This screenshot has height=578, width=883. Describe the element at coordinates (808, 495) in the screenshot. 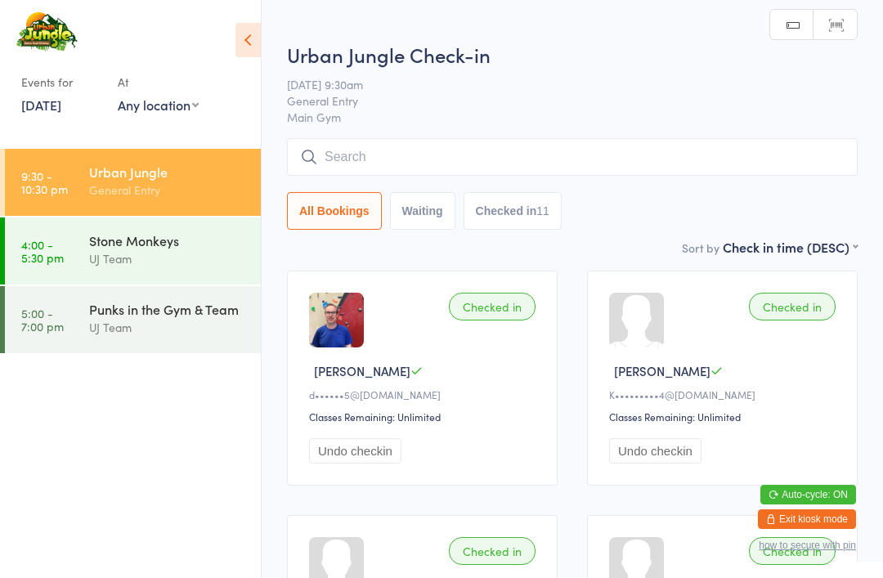

I see `button: Auto-cycle: ON` at that location.